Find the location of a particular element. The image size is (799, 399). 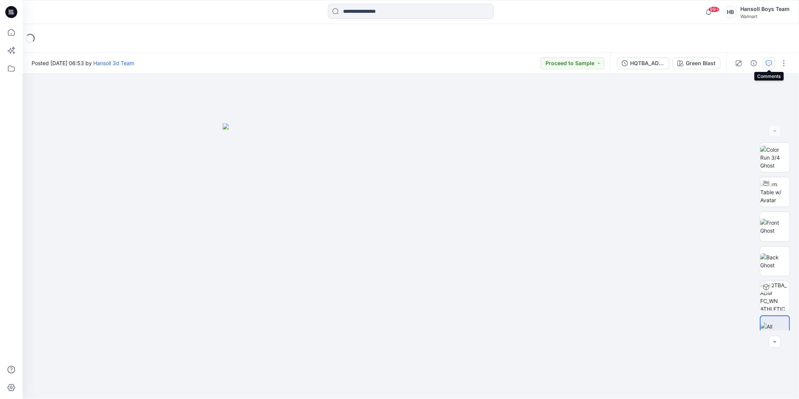

img: Front Ghost is located at coordinates (775, 226).